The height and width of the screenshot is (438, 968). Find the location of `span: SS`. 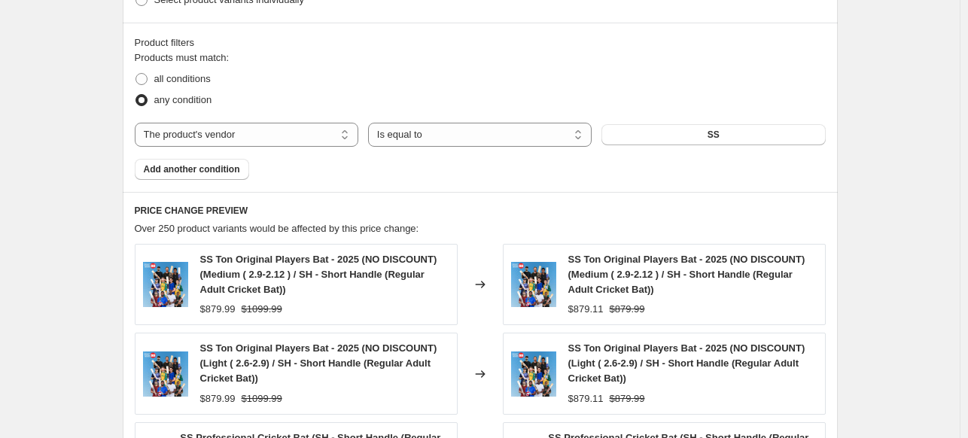

span: SS is located at coordinates (714, 135).